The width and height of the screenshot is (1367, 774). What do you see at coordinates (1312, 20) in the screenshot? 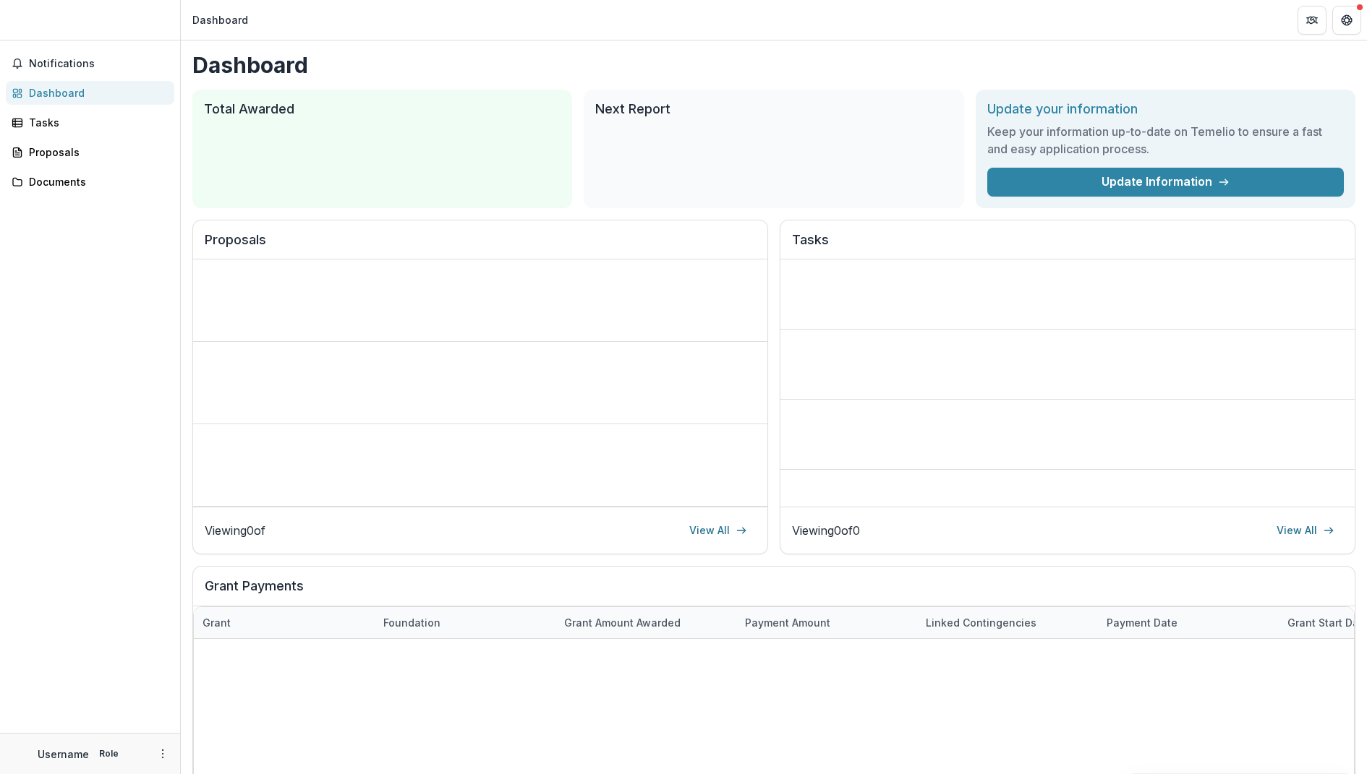
I see `button: Partners` at bounding box center [1312, 20].